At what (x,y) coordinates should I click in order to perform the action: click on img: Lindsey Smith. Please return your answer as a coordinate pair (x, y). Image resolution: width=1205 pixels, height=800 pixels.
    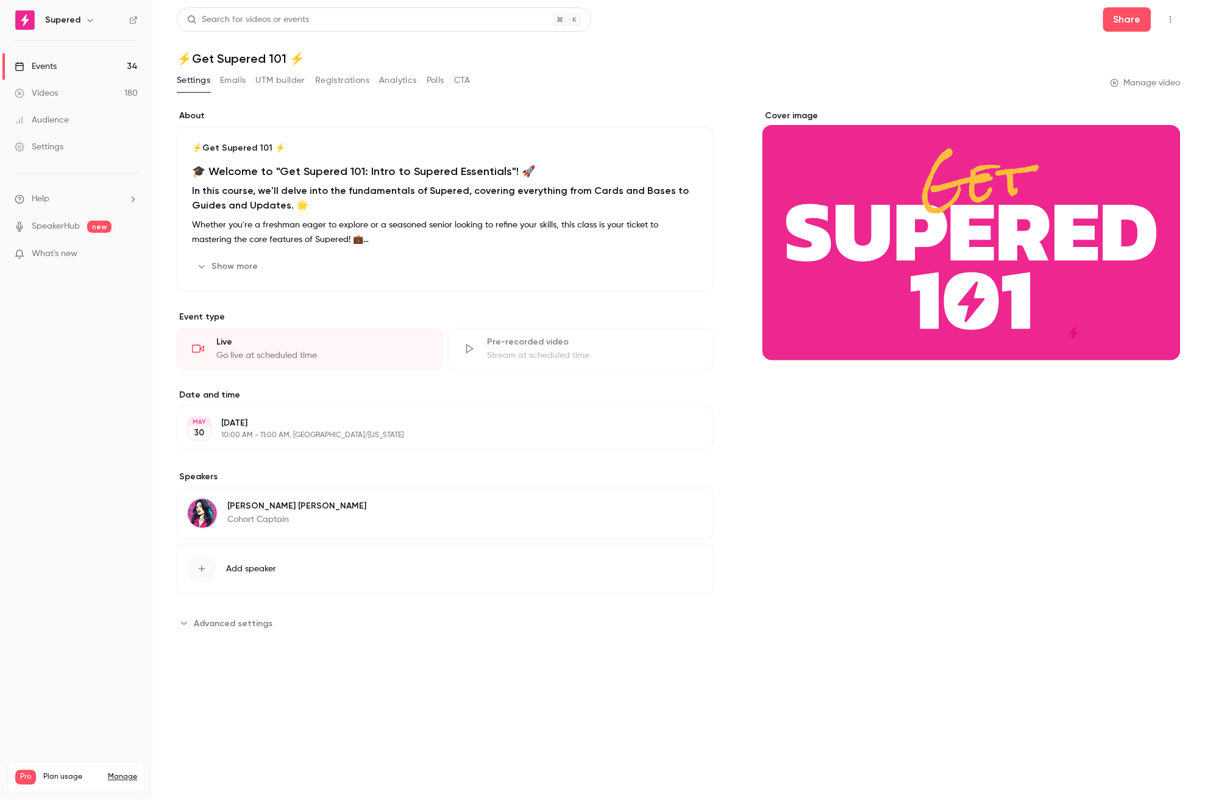
    Looking at the image, I should click on (202, 513).